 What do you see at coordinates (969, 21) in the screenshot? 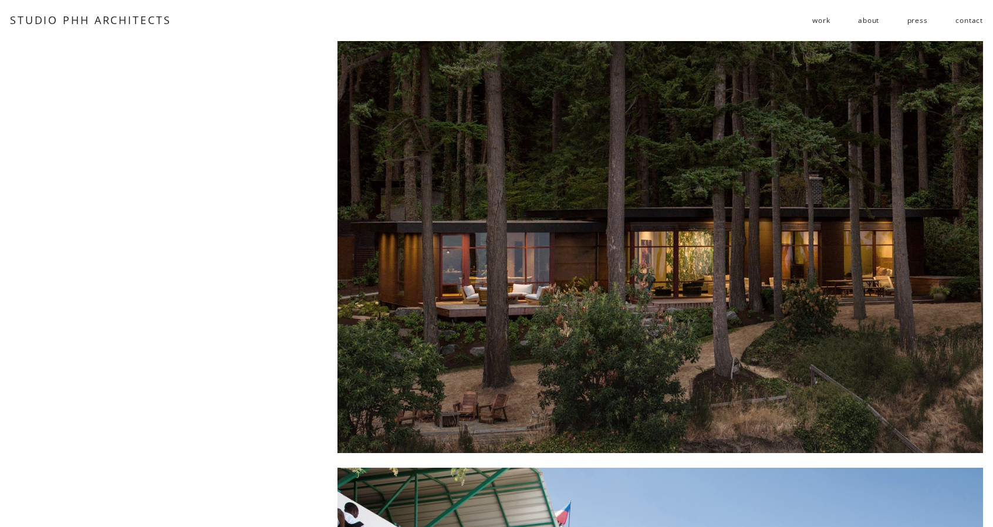
I see `a: contact` at bounding box center [969, 21].